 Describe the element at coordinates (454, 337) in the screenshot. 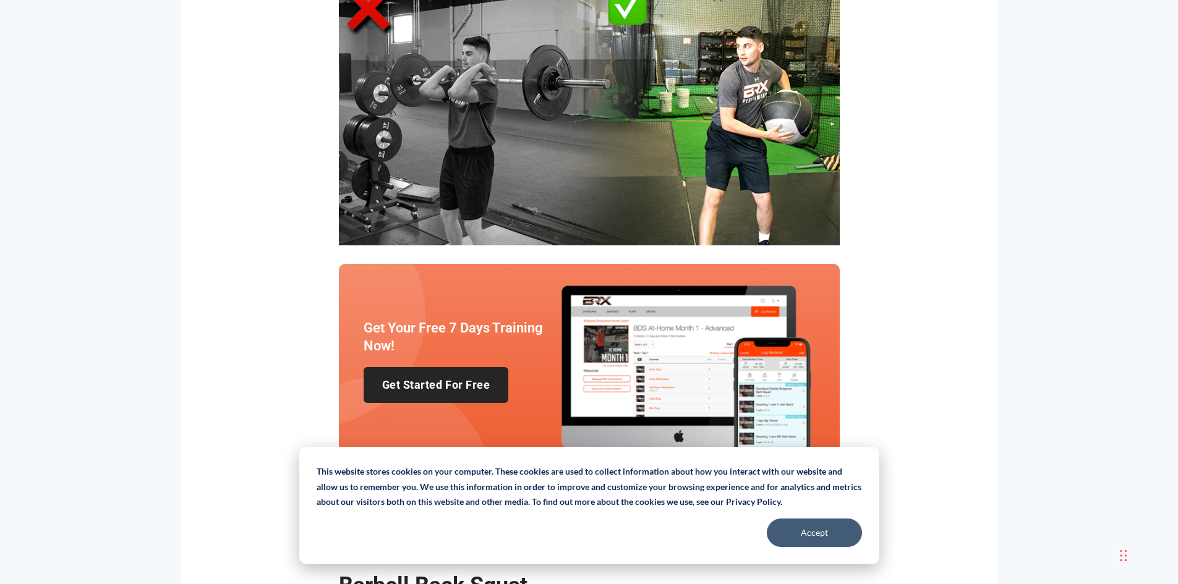

I see `h4: Get Your Free 7 Days Training Now!` at that location.